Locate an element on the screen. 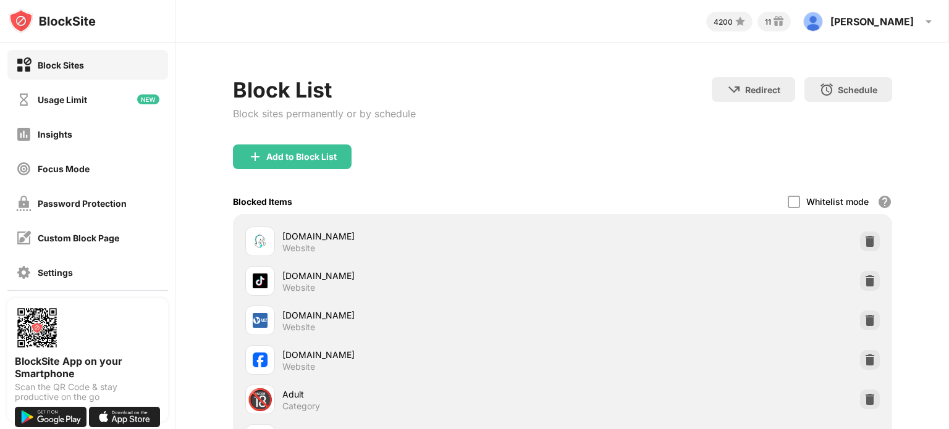 The width and height of the screenshot is (949, 429). div: Focus Mode is located at coordinates (64, 169).